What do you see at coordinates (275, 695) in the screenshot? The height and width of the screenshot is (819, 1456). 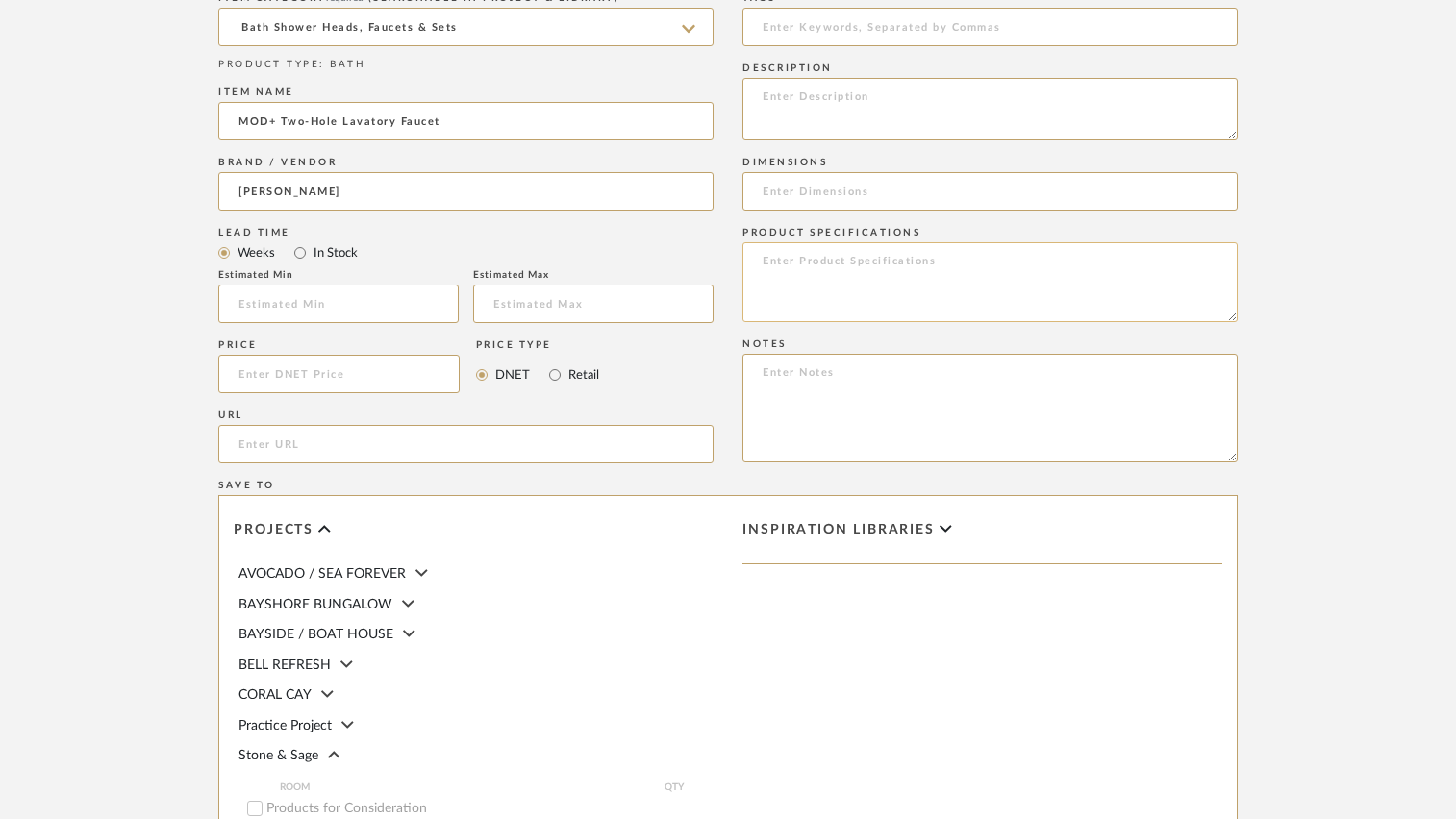 I see `span: CORAL CAY` at bounding box center [275, 695].